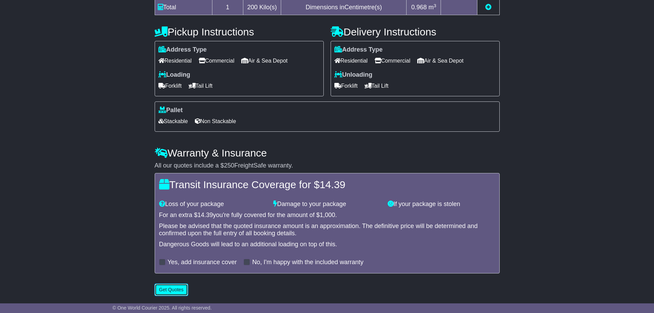 The image size is (654, 313). Describe the element at coordinates (432, 7) in the screenshot. I see `span: m` at that location.